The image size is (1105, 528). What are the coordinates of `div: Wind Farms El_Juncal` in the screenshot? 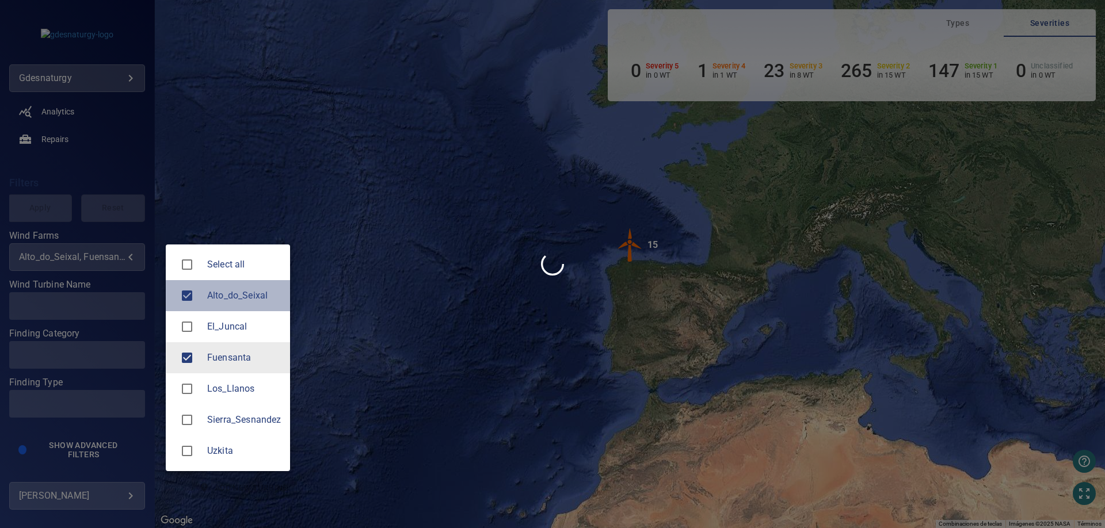 It's located at (244, 327).